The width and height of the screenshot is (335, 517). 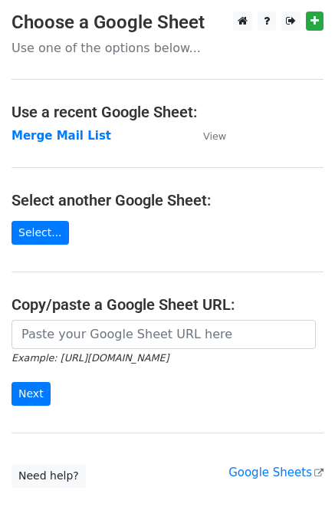 I want to click on input: Paste your Google Sheet URL here, so click(x=164, y=335).